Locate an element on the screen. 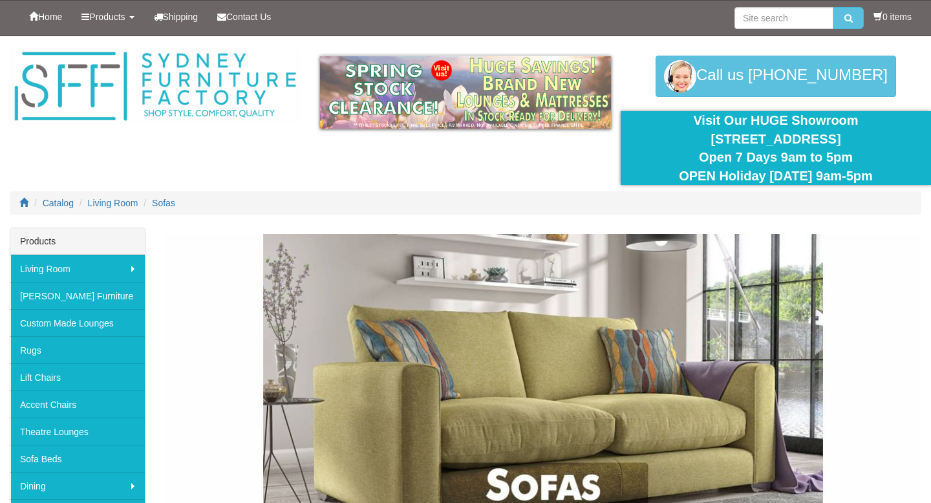 Image resolution: width=931 pixels, height=503 pixels. a: Lift Chairs is located at coordinates (78, 377).